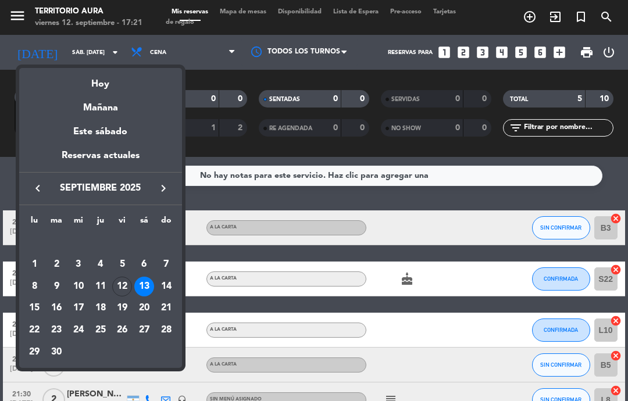 The height and width of the screenshot is (401, 628). I want to click on div: 21, so click(166, 308).